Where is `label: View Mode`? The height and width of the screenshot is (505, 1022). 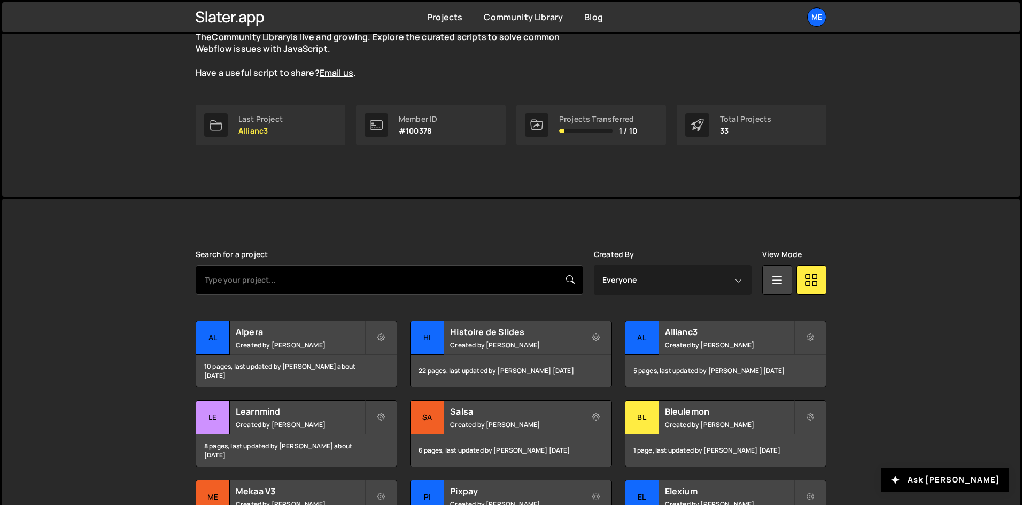 label: View Mode is located at coordinates (782, 254).